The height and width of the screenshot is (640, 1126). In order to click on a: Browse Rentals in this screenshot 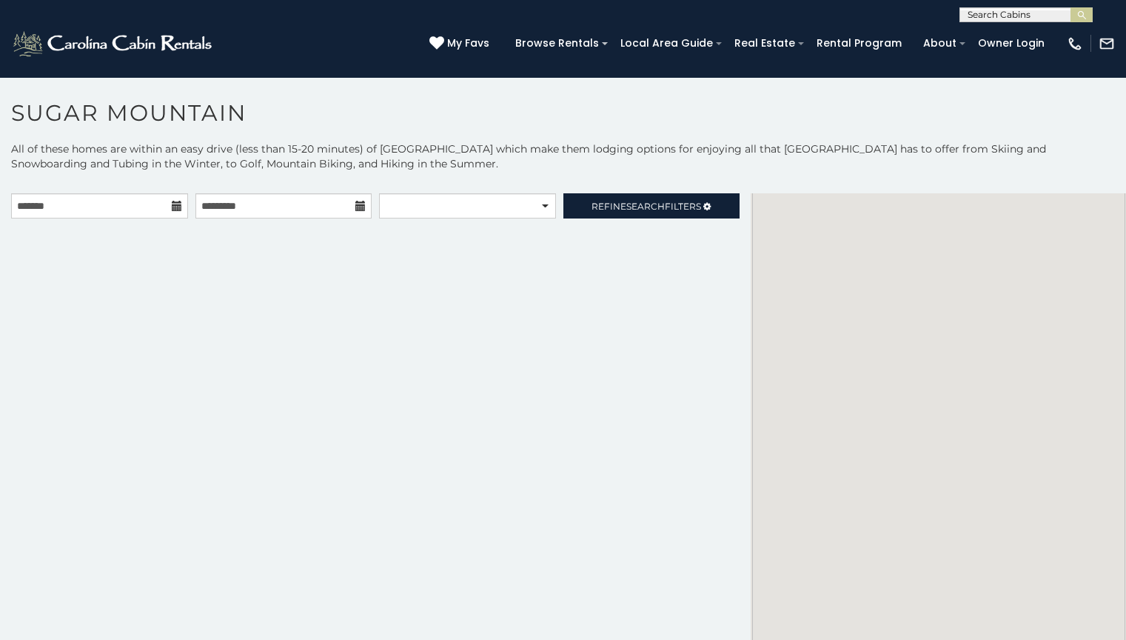, I will do `click(557, 43)`.